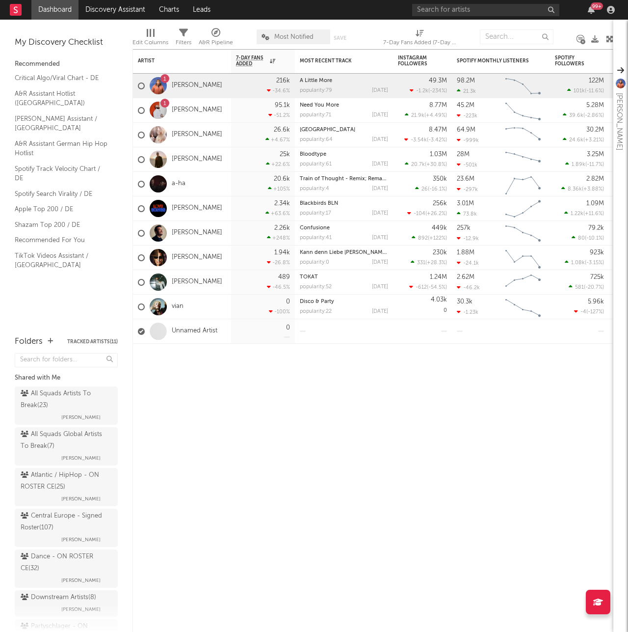 Image resolution: width=628 pixels, height=632 pixels. Describe the element at coordinates (278, 139) in the screenshot. I see `div: +4.67 %` at that location.